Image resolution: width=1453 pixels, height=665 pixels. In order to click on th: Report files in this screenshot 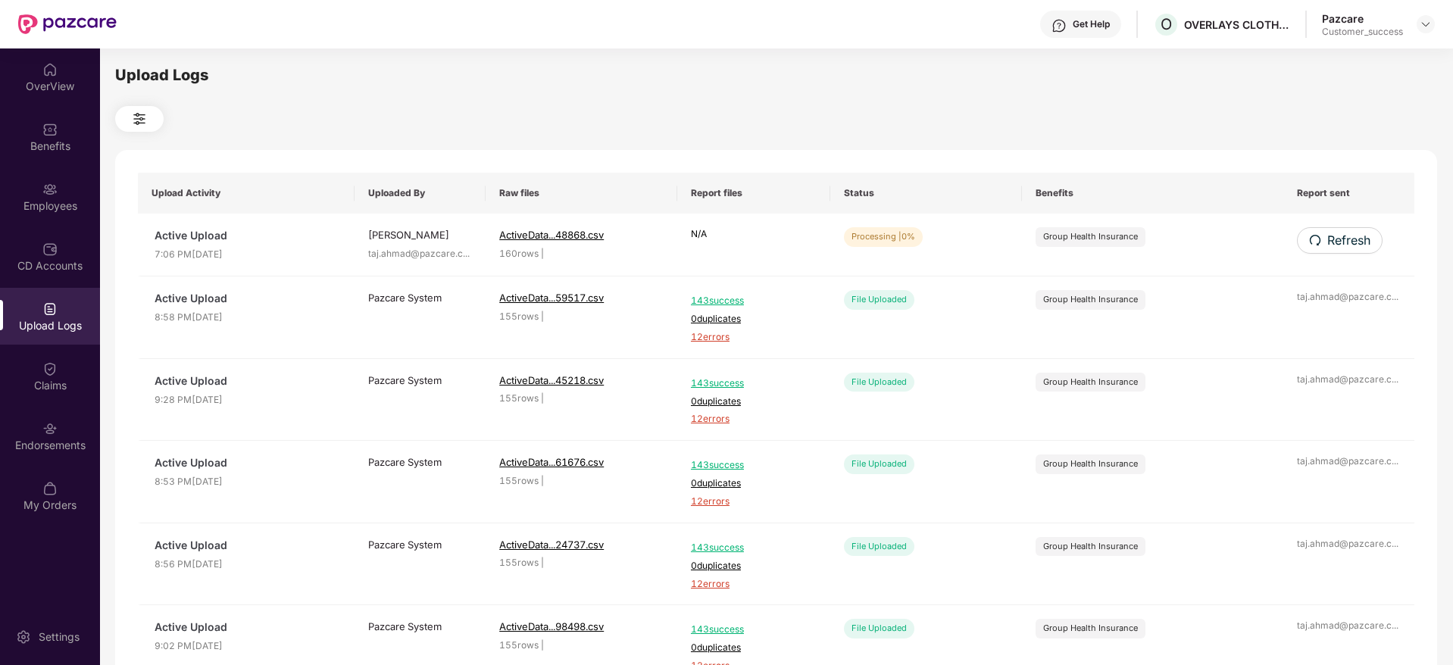, I will do `click(754, 193)`.